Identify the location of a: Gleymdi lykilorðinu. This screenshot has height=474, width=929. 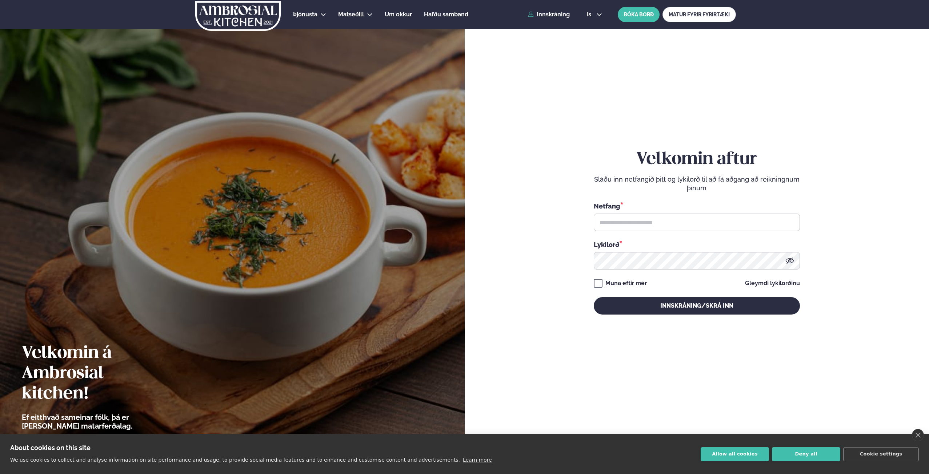
(772, 283).